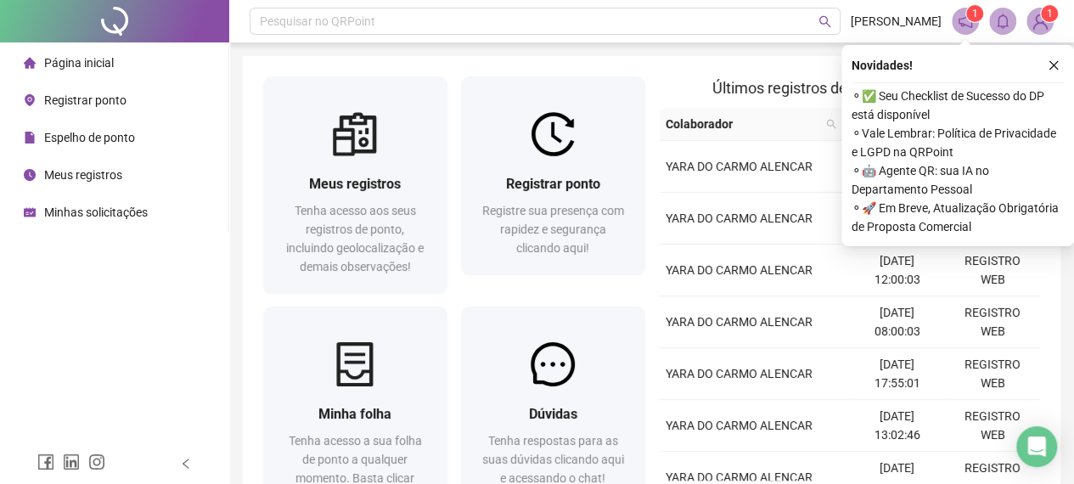 The image size is (1074, 484). I want to click on a: Registrar pontoRegistre sua presença com rapidez e segurança clicando aqui!, so click(553, 175).